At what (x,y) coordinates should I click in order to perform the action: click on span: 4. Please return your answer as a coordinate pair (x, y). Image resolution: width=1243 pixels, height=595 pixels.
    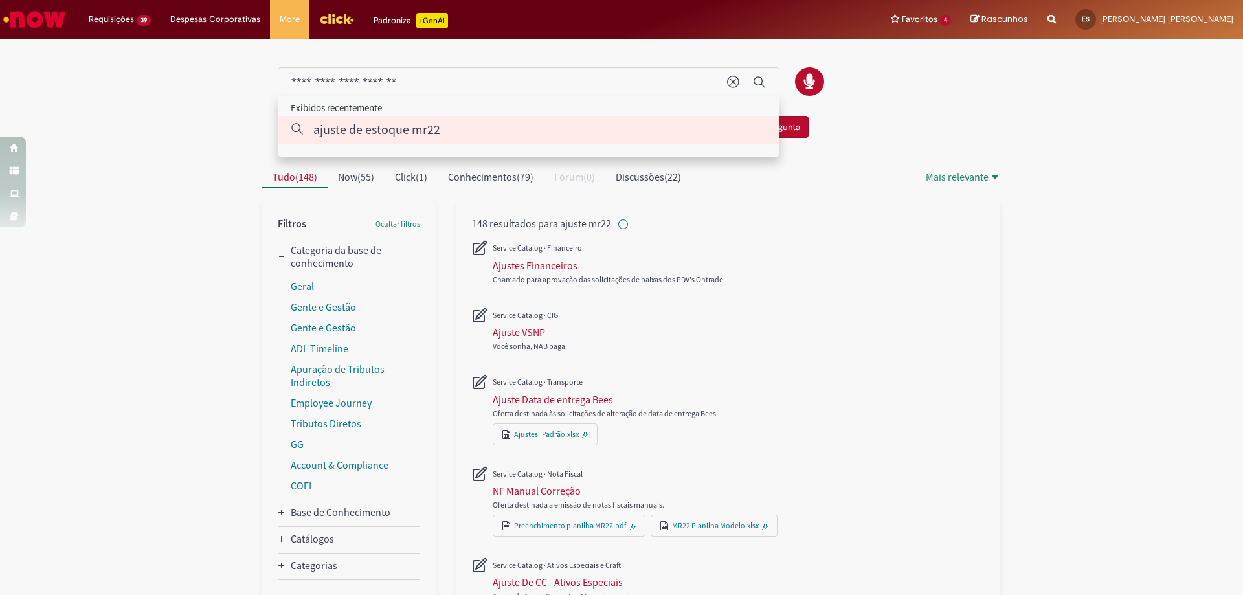
    Looking at the image, I should click on (945, 20).